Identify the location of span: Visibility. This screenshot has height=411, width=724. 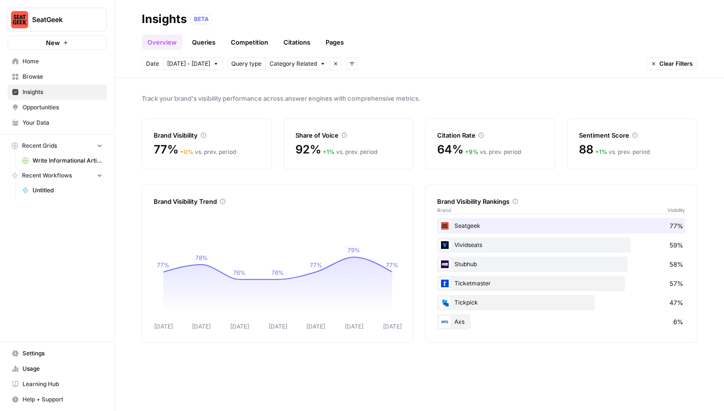
(676, 210).